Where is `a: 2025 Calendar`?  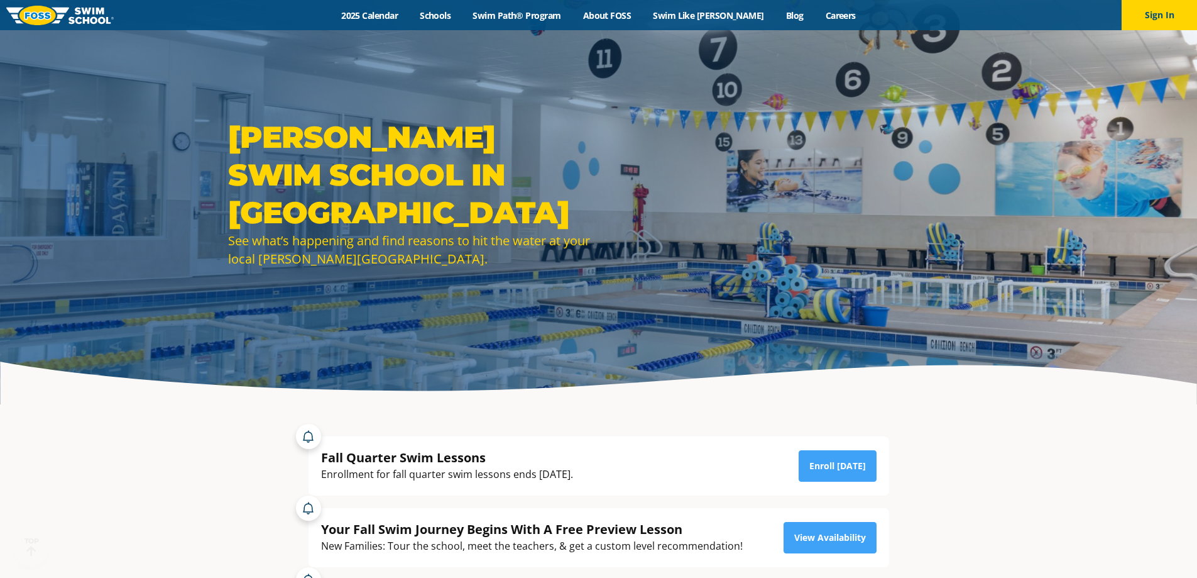 a: 2025 Calendar is located at coordinates (370, 15).